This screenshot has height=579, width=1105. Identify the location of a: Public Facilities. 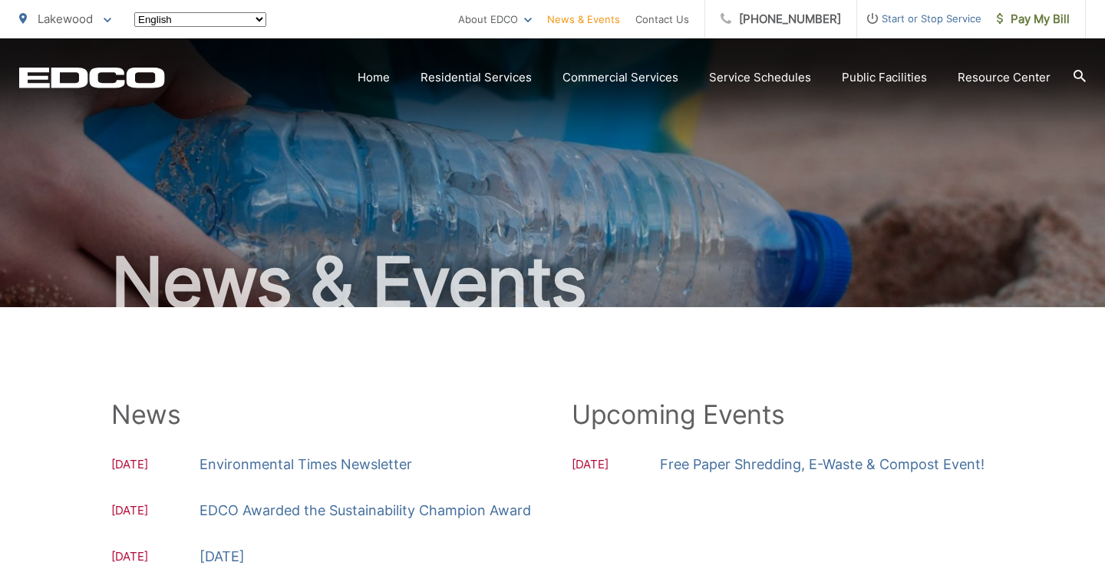
(884, 78).